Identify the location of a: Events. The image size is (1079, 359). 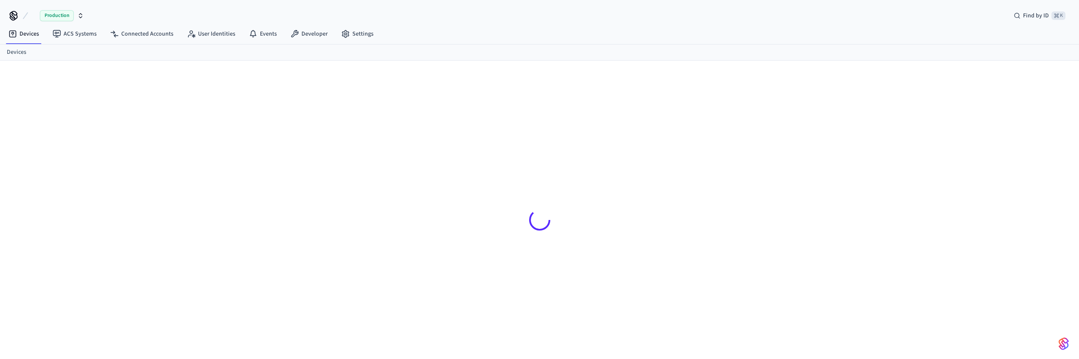
(263, 34).